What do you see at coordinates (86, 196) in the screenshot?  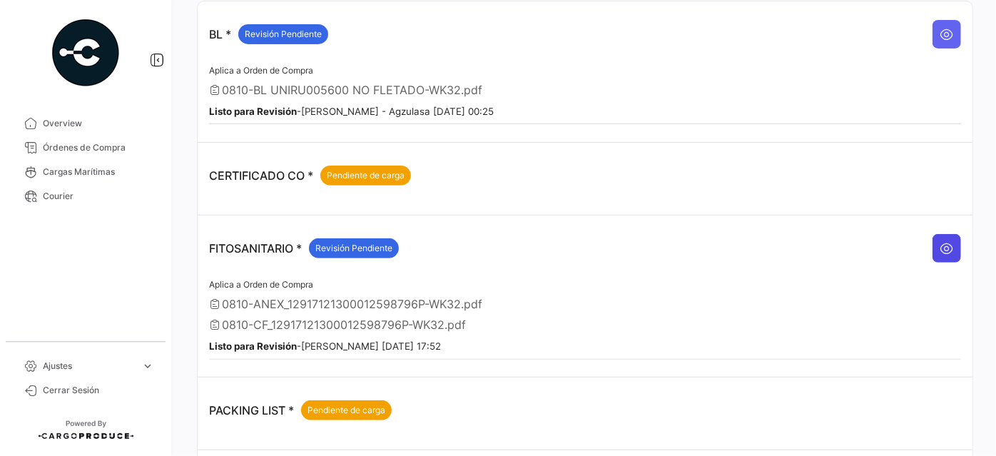 I see `a: Courier` at bounding box center [86, 196].